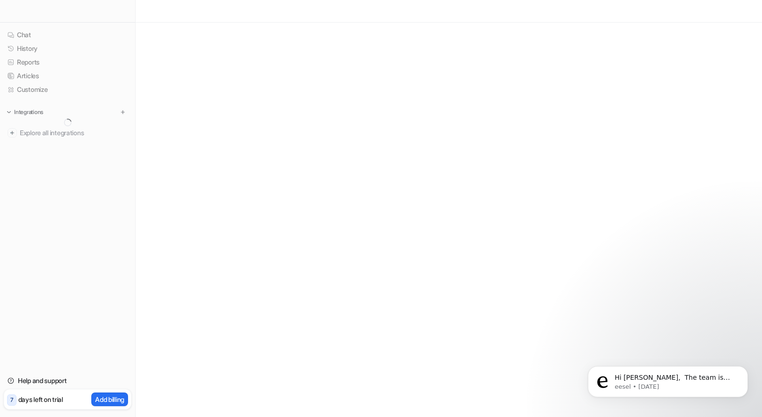  Describe the element at coordinates (25, 112) in the screenshot. I see `button: Integrations` at that location.